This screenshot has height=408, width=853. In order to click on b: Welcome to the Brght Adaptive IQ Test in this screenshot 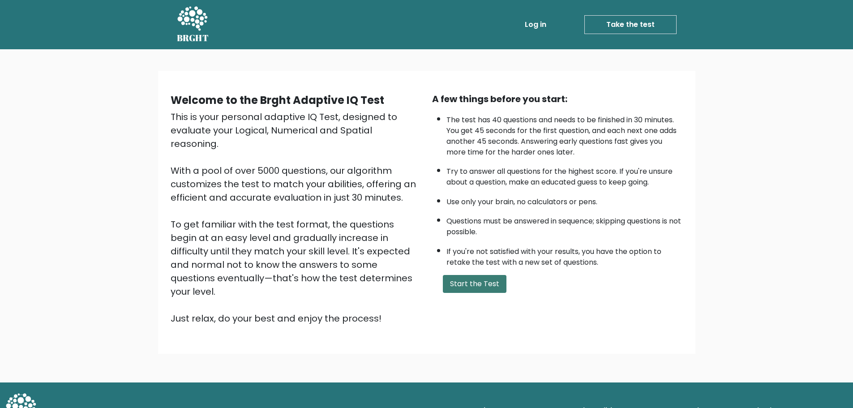, I will do `click(277, 100)`.